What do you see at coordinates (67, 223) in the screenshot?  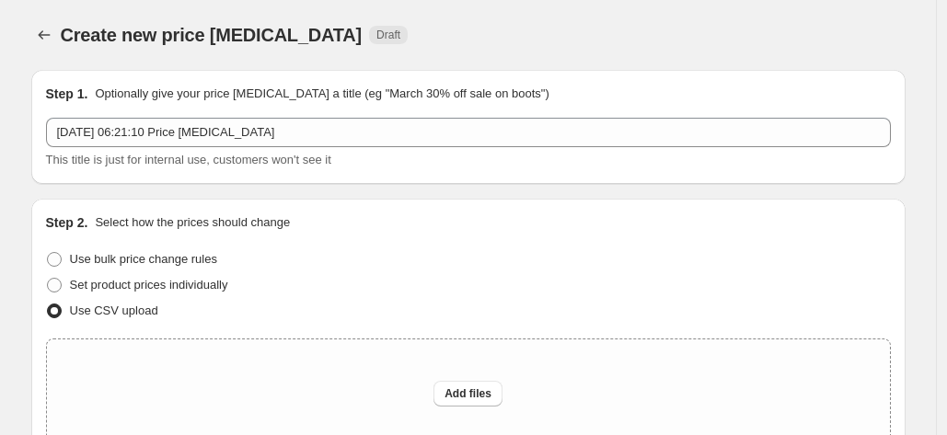 I see `h2: Step 2.` at bounding box center [67, 223].